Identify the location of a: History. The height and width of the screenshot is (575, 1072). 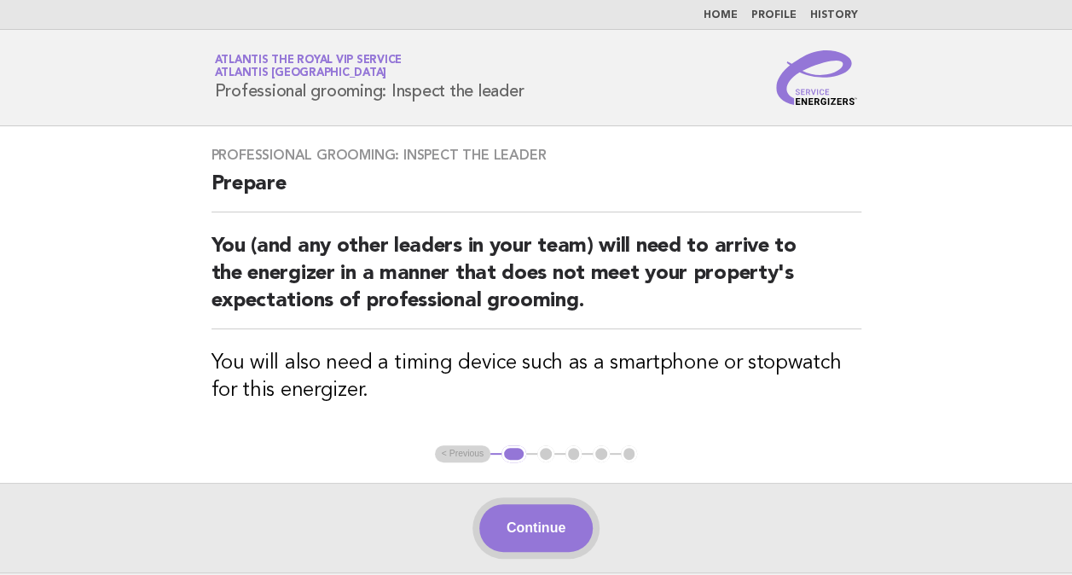
(834, 15).